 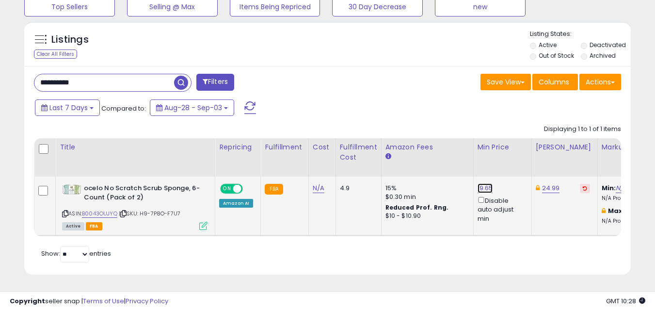 What do you see at coordinates (322, 147) in the screenshot?
I see `div: Cost` at bounding box center [322, 147].